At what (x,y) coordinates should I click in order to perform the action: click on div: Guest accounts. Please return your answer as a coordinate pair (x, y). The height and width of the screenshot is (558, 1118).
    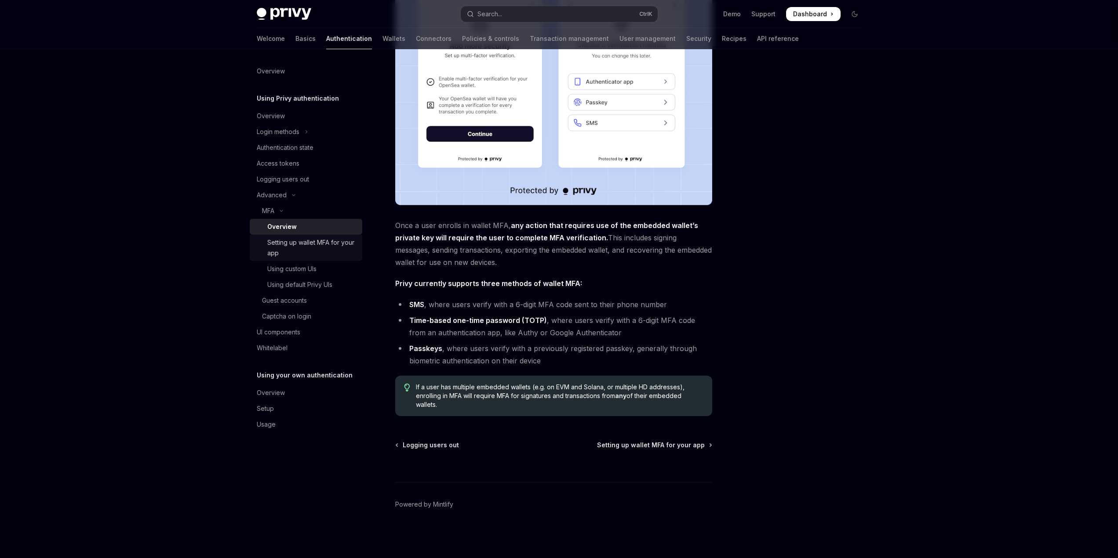
    Looking at the image, I should click on (284, 301).